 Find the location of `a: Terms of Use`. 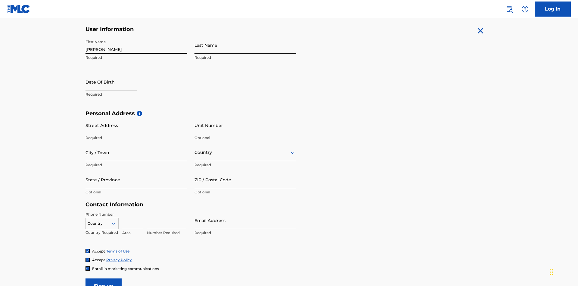

a: Terms of Use is located at coordinates (118, 251).